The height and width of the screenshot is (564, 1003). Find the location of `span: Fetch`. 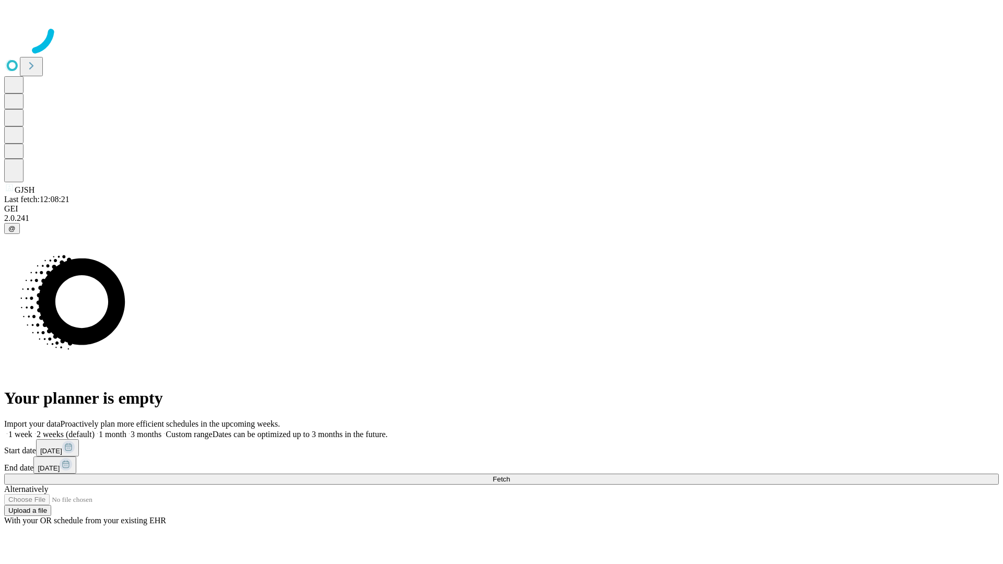

span: Fetch is located at coordinates (501, 479).